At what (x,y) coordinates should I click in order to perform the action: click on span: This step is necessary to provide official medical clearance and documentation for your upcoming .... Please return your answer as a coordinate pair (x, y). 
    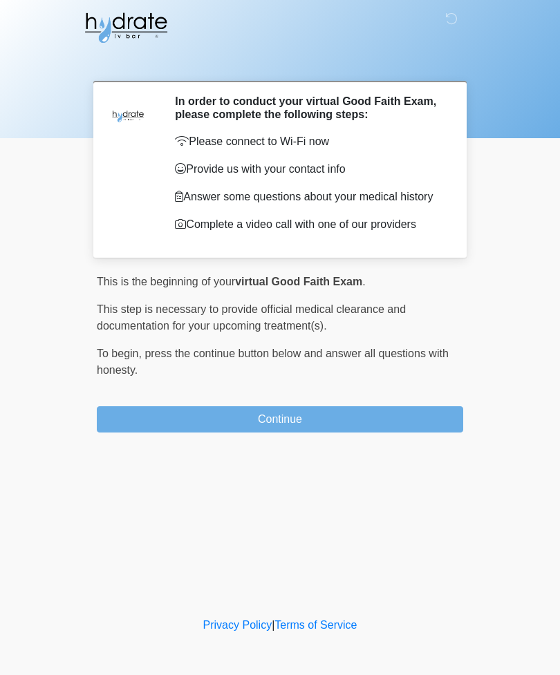
    Looking at the image, I should click on (251, 317).